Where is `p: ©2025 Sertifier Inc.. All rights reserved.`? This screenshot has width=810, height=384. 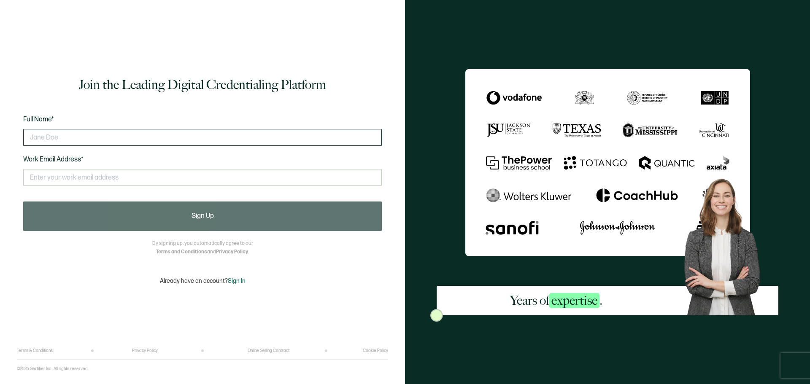
p: ©2025 Sertifier Inc.. All rights reserved. is located at coordinates (53, 369).